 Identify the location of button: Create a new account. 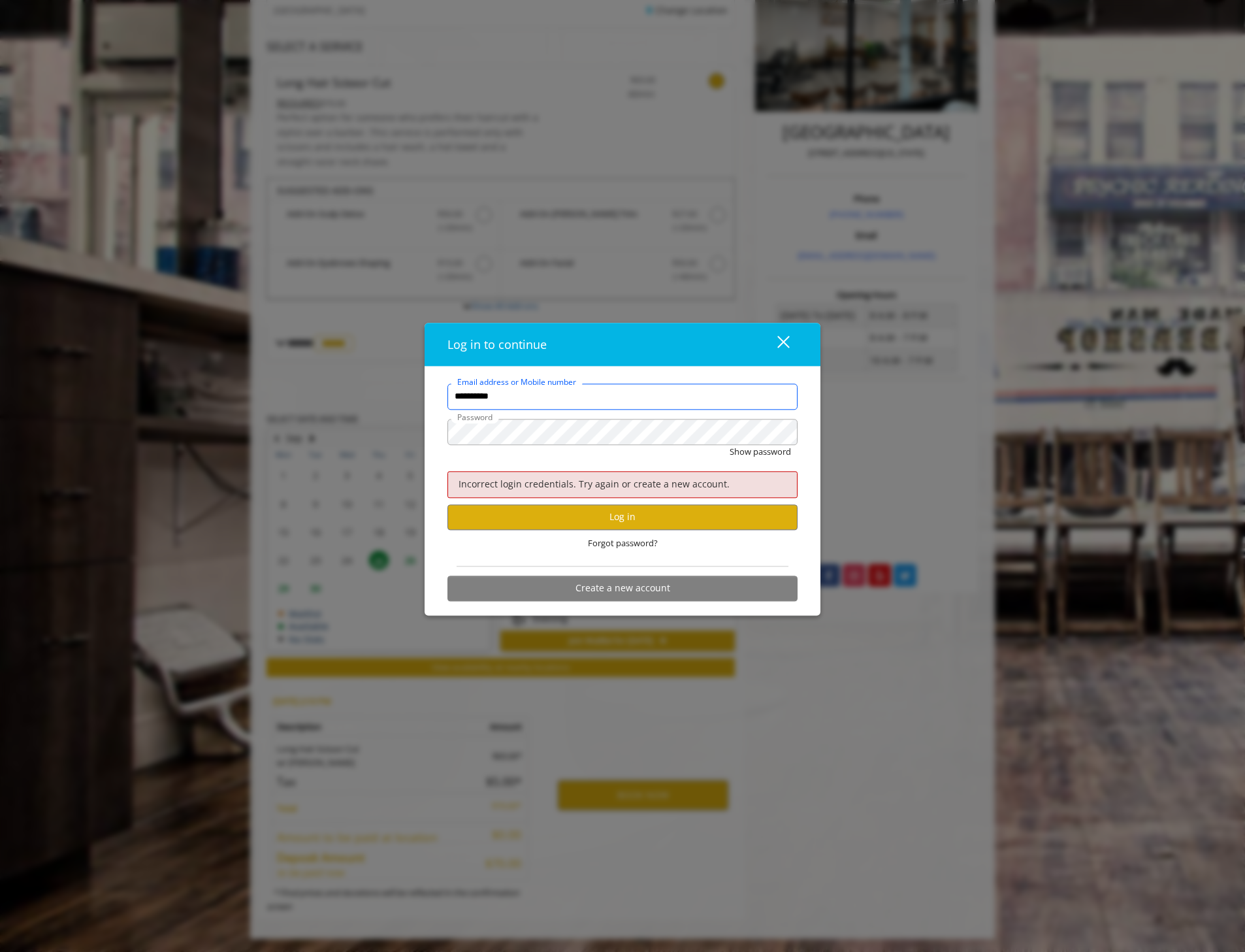
(622, 588).